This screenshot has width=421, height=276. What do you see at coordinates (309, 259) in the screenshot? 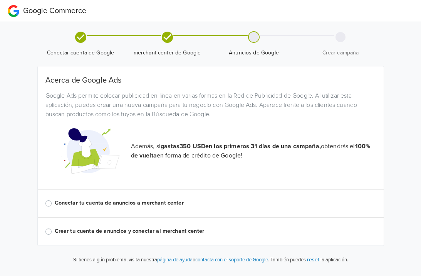
I see `p: También puedes la aplicación.` at bounding box center [309, 259].